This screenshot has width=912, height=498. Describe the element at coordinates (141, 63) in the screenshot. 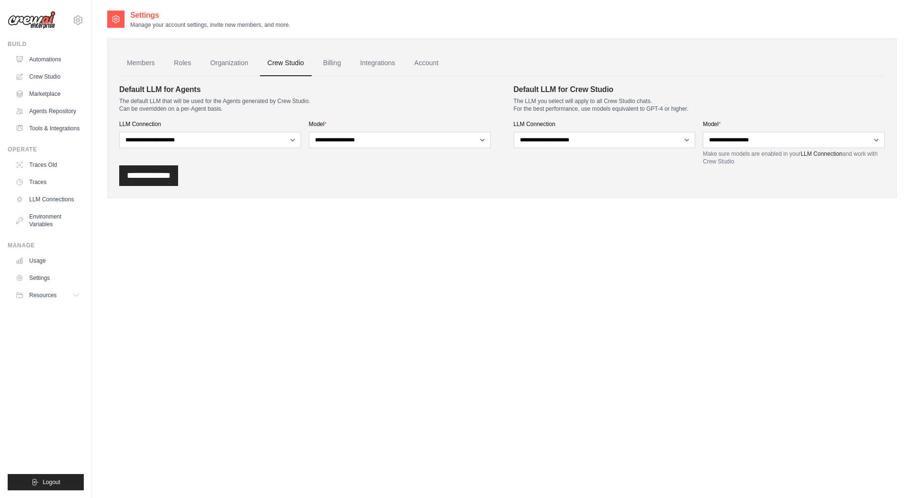

I see `a: Members` at that location.